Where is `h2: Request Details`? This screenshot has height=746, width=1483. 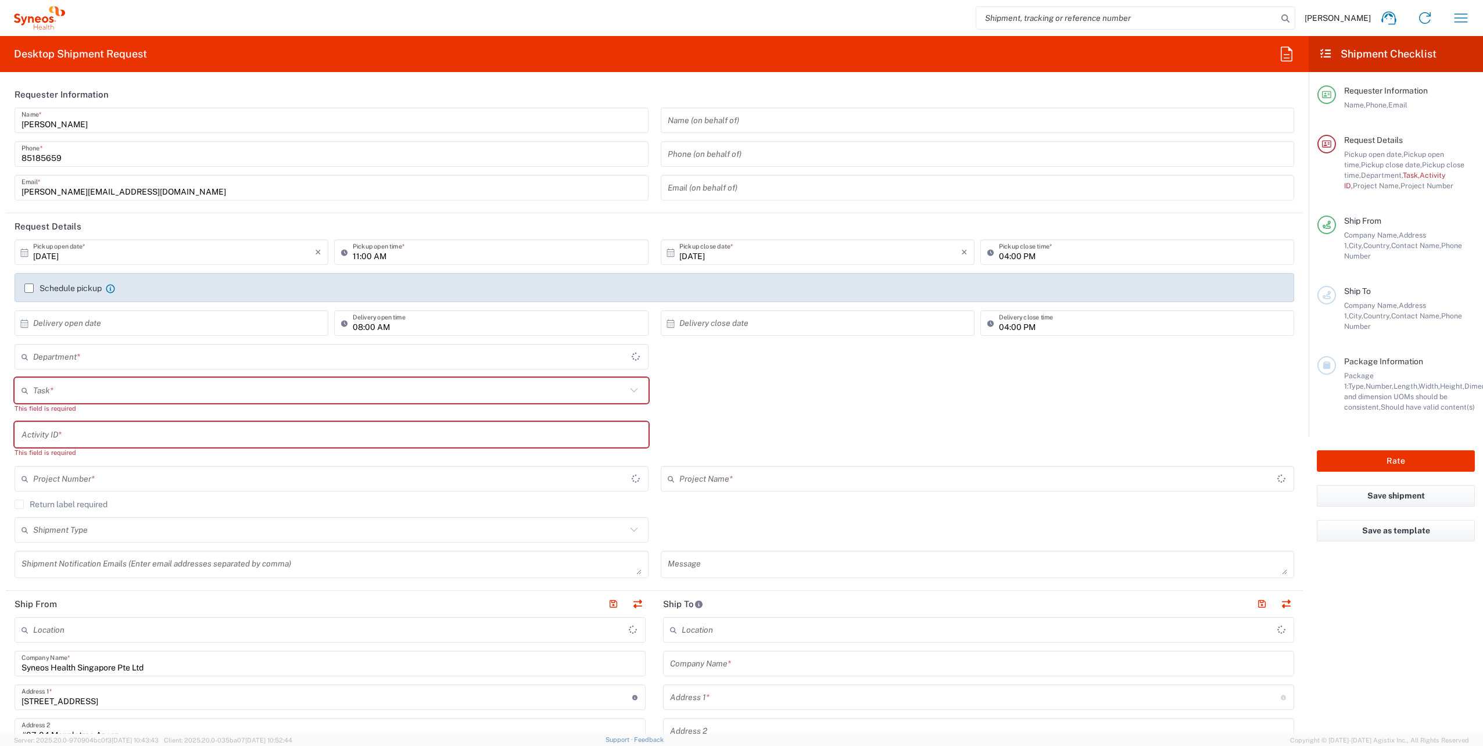
h2: Request Details is located at coordinates (48, 227).